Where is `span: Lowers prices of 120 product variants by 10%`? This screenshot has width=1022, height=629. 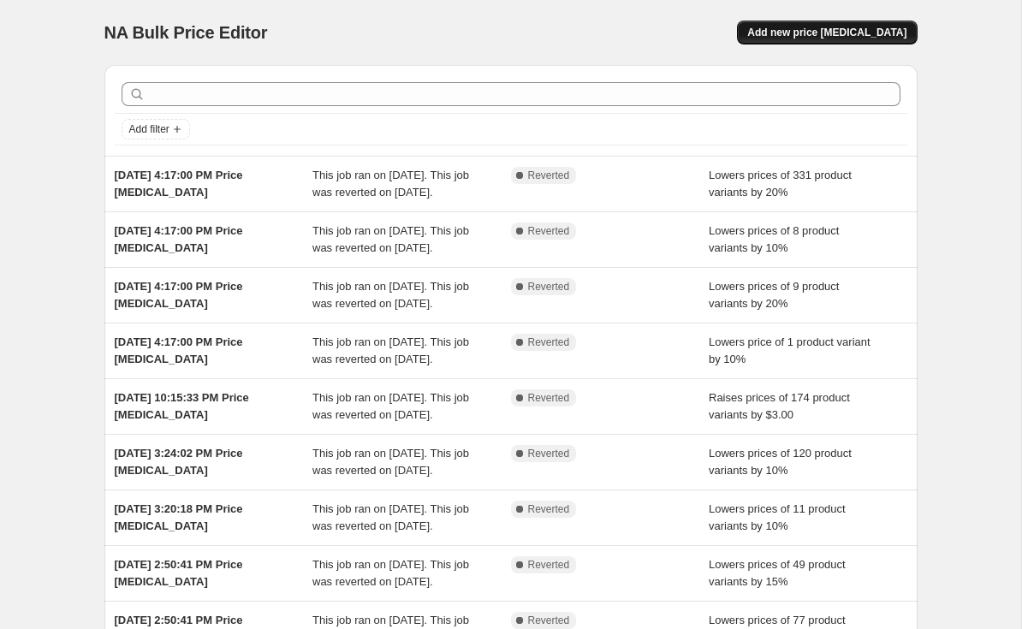 span: Lowers prices of 120 product variants by 10% is located at coordinates (780, 461).